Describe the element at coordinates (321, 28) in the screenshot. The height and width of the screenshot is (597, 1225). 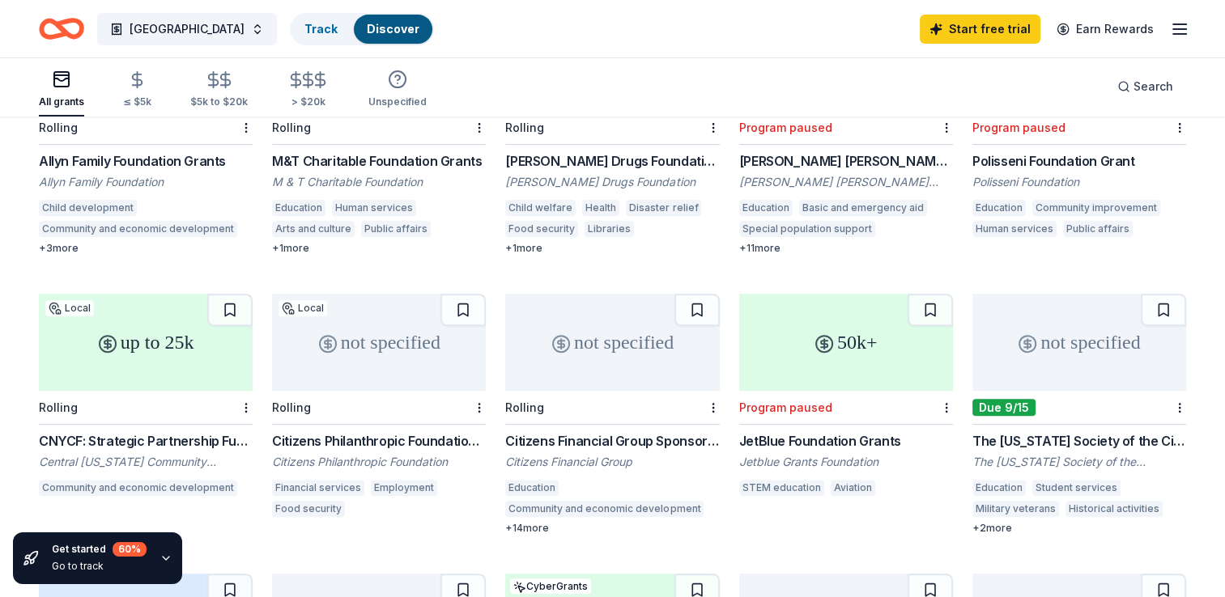
I see `a: Track` at that location.